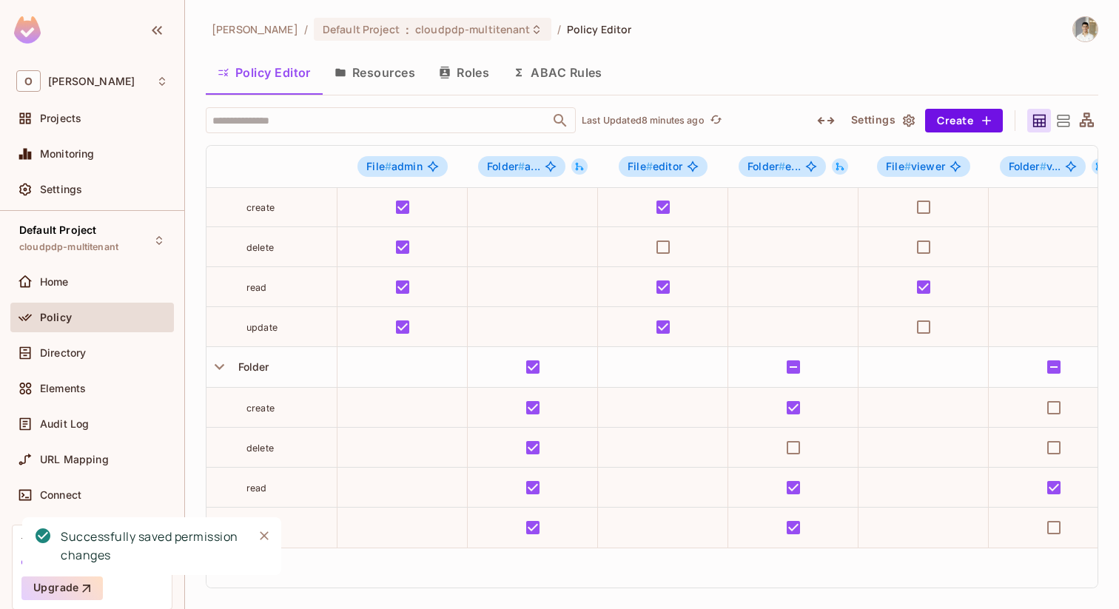 The width and height of the screenshot is (1119, 609). What do you see at coordinates (655, 166) in the screenshot?
I see `span: editor` at bounding box center [655, 166].